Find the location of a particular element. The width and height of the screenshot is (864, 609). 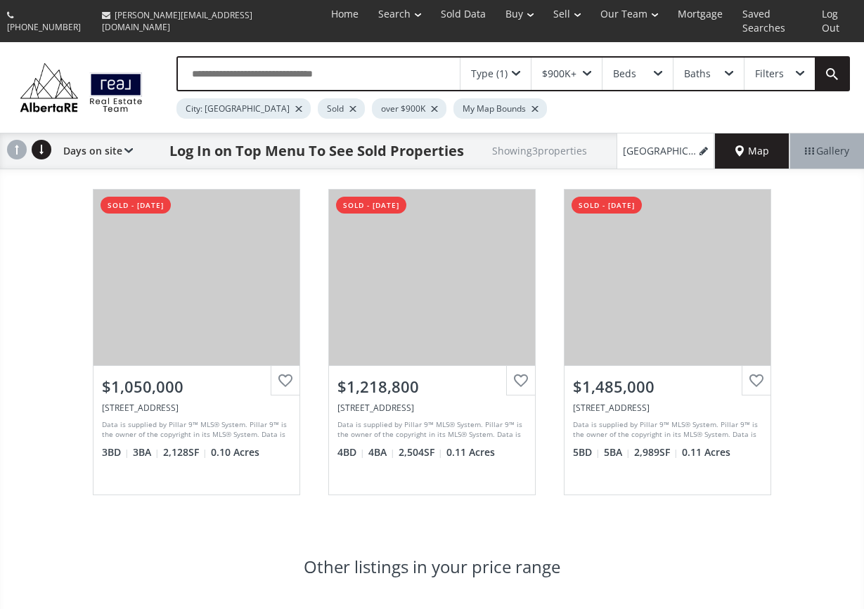

img: Logo is located at coordinates (81, 88).